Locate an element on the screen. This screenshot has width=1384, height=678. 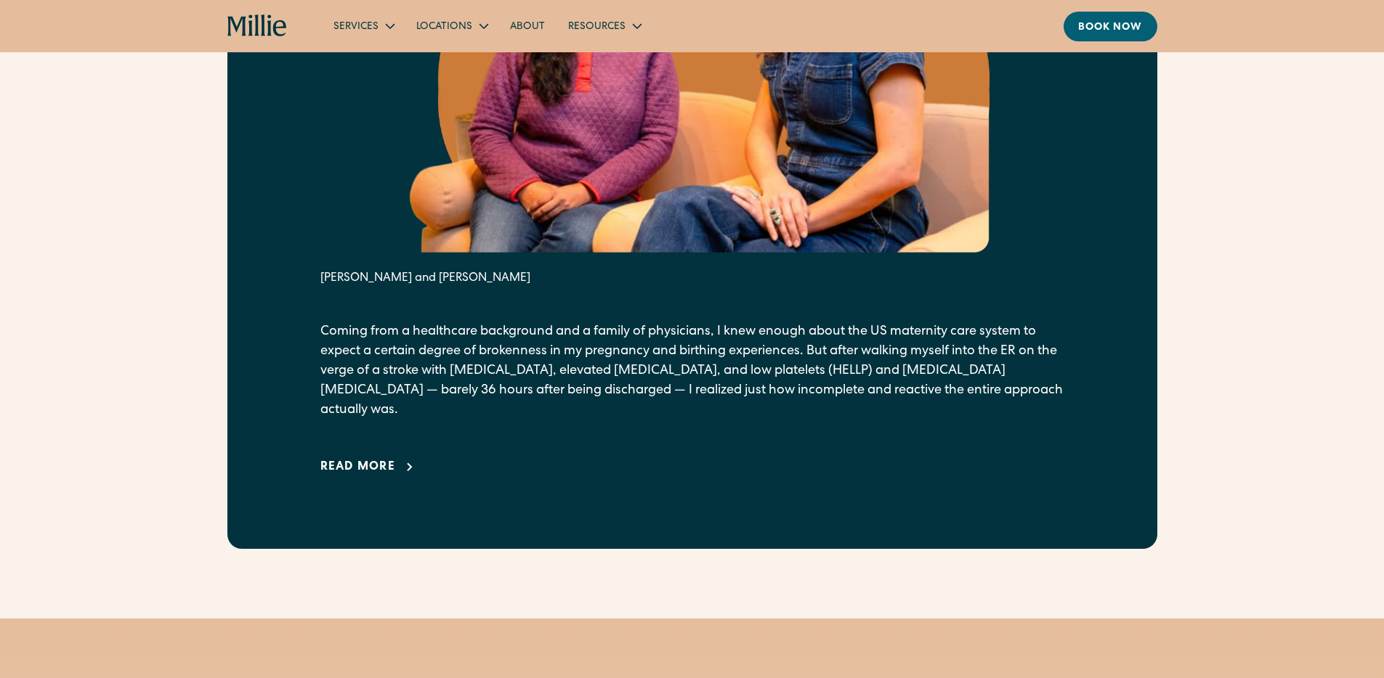
div: Book now is located at coordinates (1110, 28).